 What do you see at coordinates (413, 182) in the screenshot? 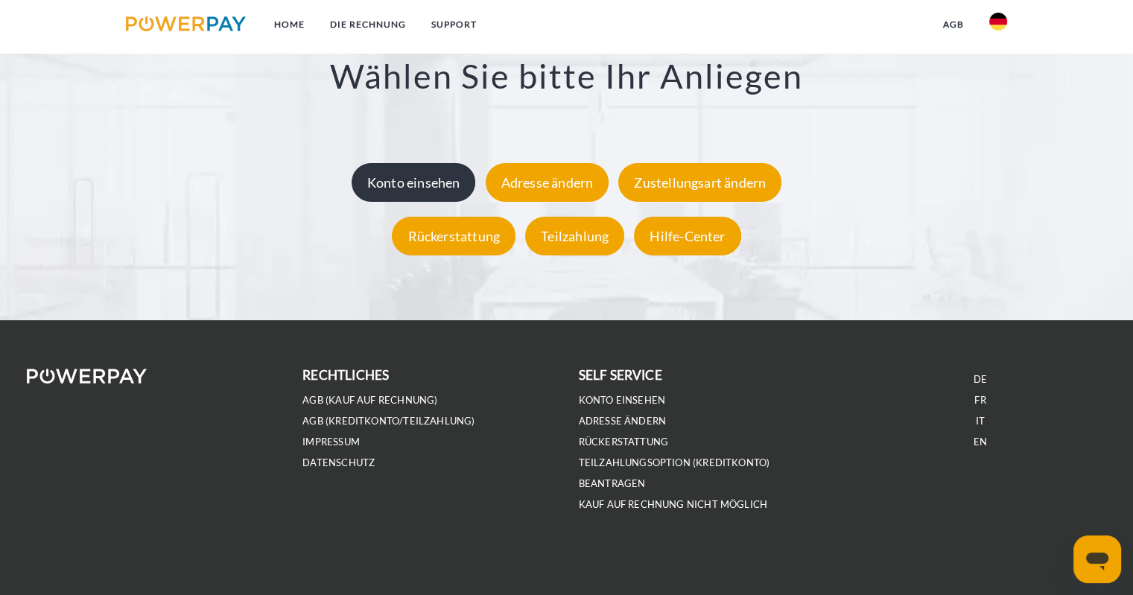
I see `div: Konto einsehen` at bounding box center [413, 182].